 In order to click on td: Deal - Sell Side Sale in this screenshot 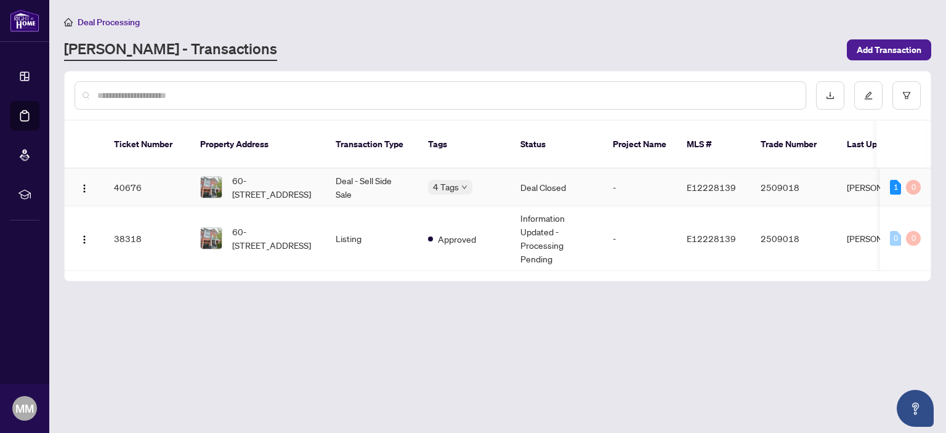, I will do `click(372, 187)`.